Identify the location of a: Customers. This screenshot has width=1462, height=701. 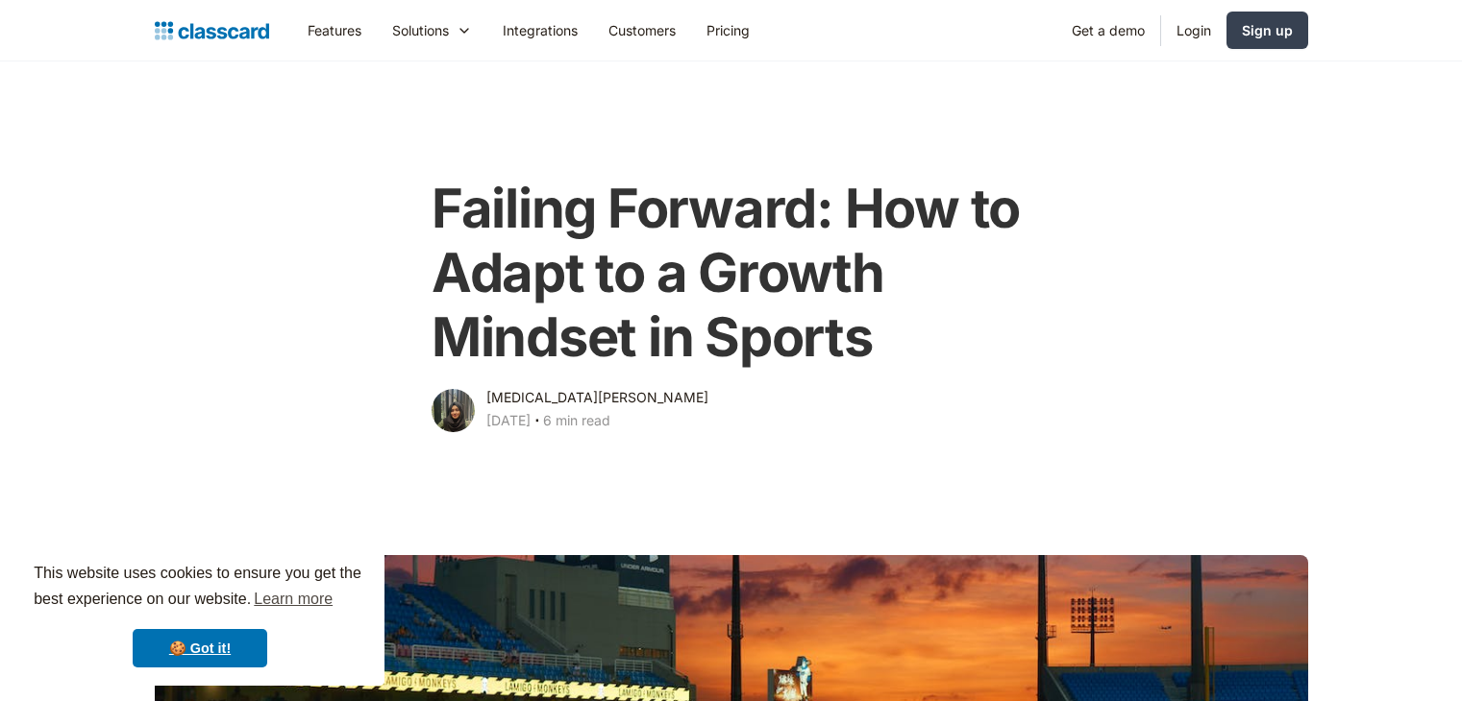
(642, 30).